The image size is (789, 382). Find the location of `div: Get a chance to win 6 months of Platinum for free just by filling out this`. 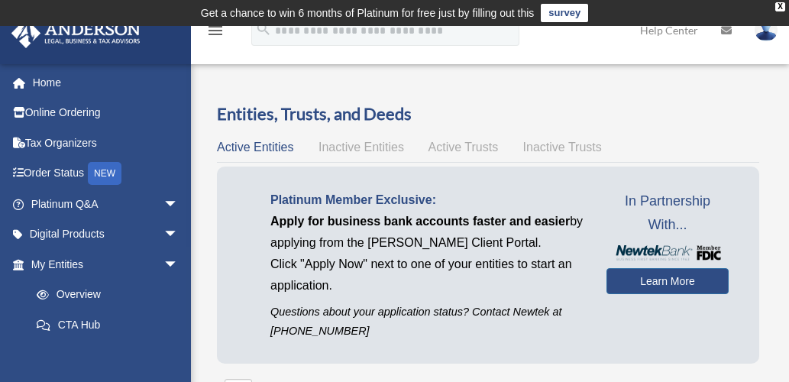

div: Get a chance to win 6 months of Platinum for free just by filling out this is located at coordinates (368, 13).